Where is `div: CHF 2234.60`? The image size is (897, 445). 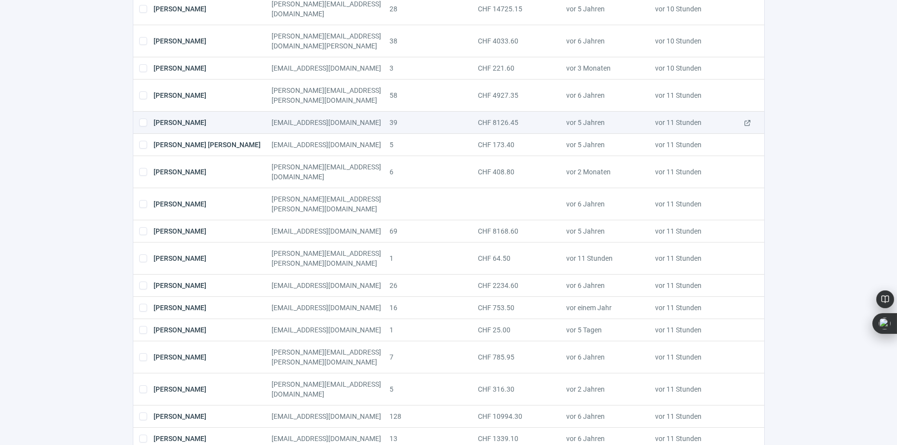 div: CHF 2234.60 is located at coordinates (522, 285).